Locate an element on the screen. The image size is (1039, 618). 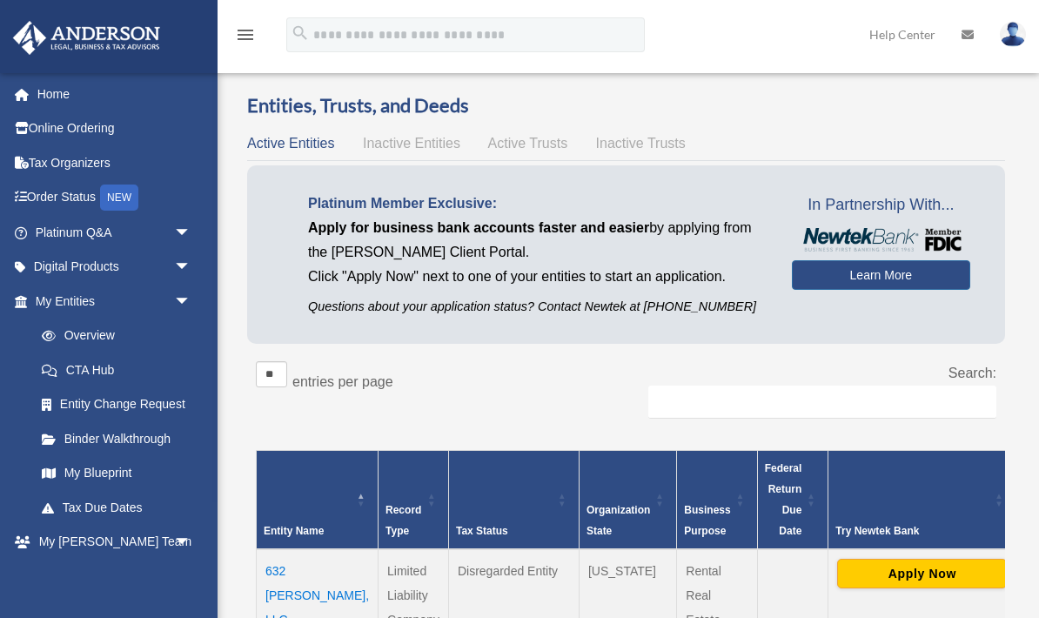
i: menu is located at coordinates (245, 35).